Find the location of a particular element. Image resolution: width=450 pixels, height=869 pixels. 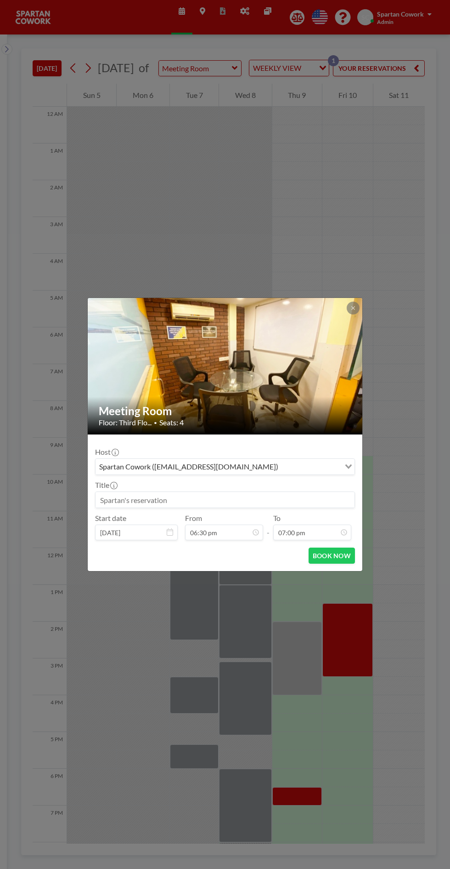

label: Host is located at coordinates (107, 452).